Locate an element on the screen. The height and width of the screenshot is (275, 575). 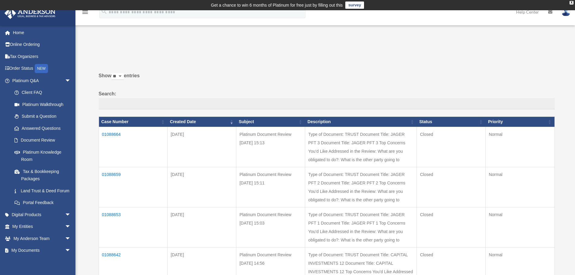
img: Anderson Advisors Platinum Portal is located at coordinates (30, 13).